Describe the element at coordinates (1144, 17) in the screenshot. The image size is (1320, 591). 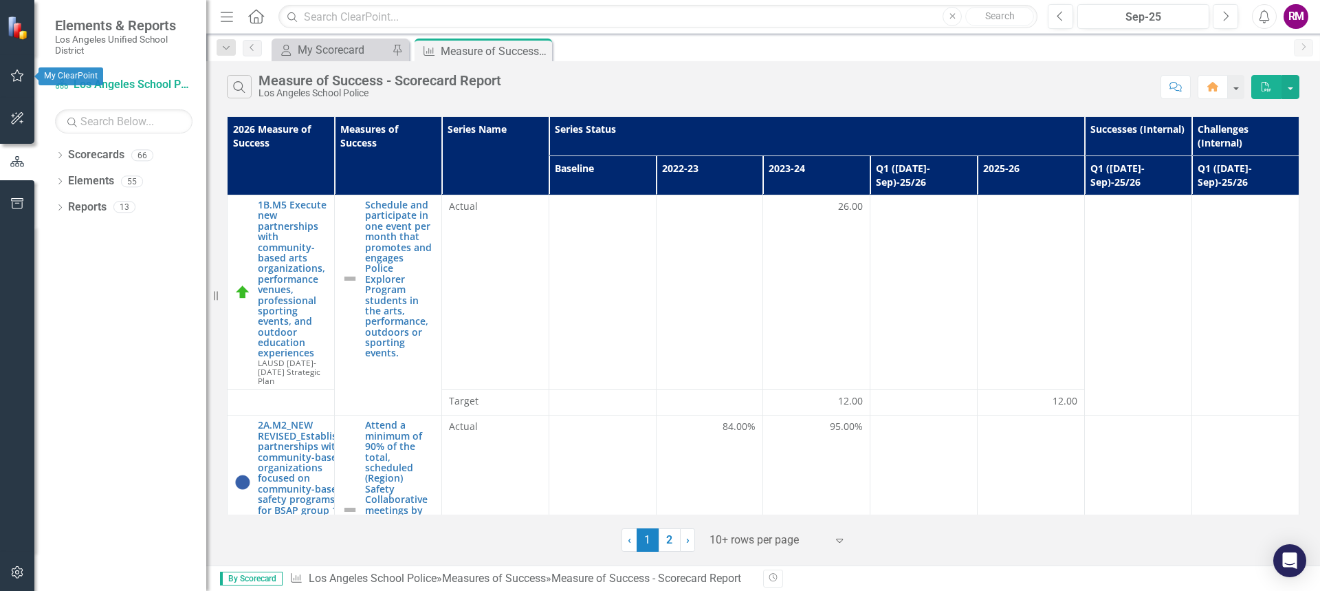
I see `div: Sep-25` at that location.